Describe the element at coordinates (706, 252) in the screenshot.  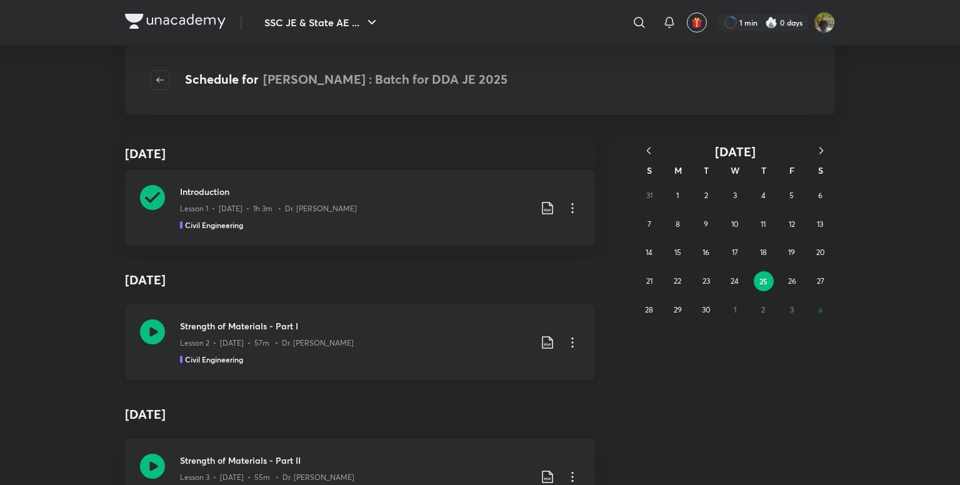
I see `button: September 16, 2025` at that location.